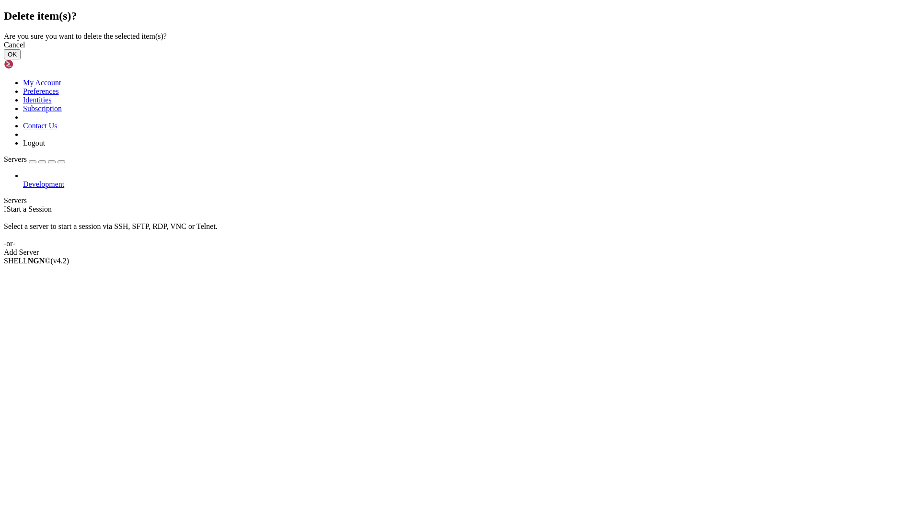 The image size is (920, 510). Describe the element at coordinates (12, 54) in the screenshot. I see `button: OK` at that location.